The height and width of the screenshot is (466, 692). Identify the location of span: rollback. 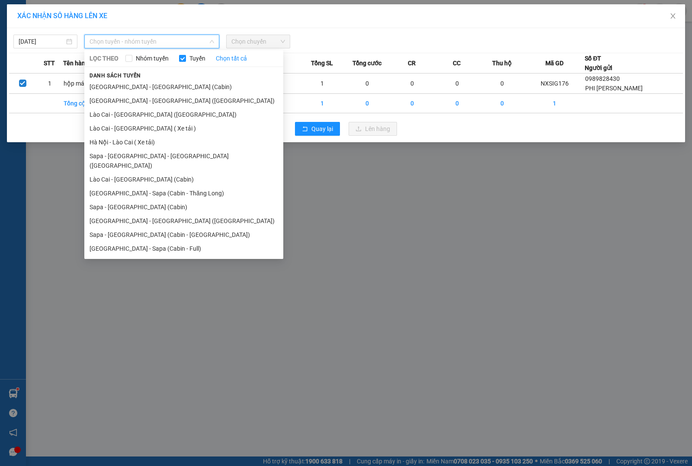
(305, 129).